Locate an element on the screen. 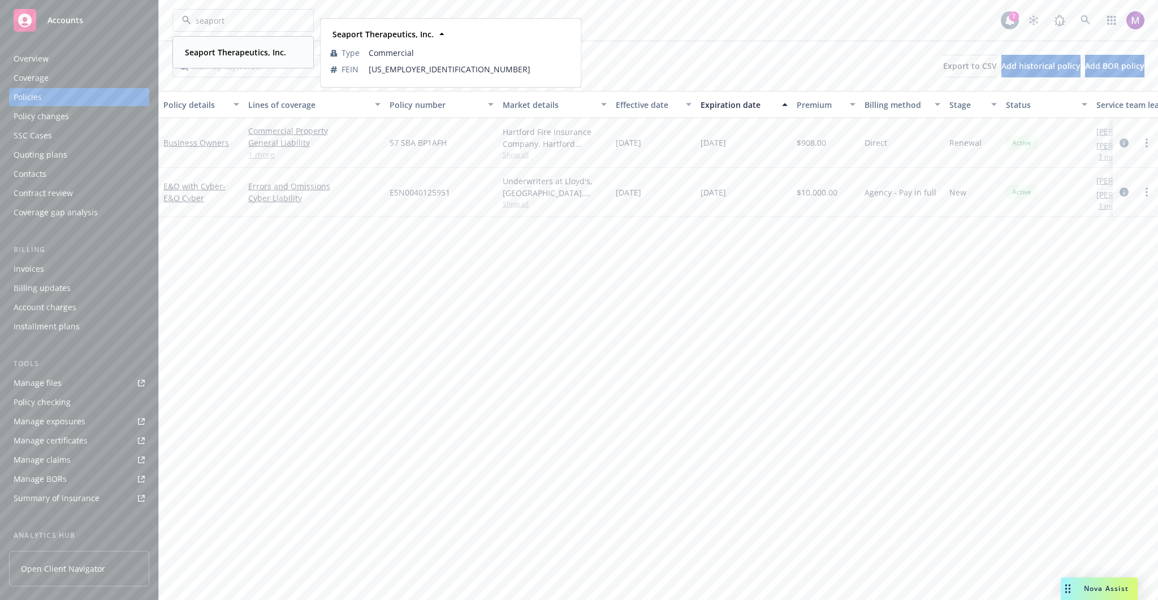 This screenshot has width=1158, height=600. button: Lines of coverage is located at coordinates (314, 105).